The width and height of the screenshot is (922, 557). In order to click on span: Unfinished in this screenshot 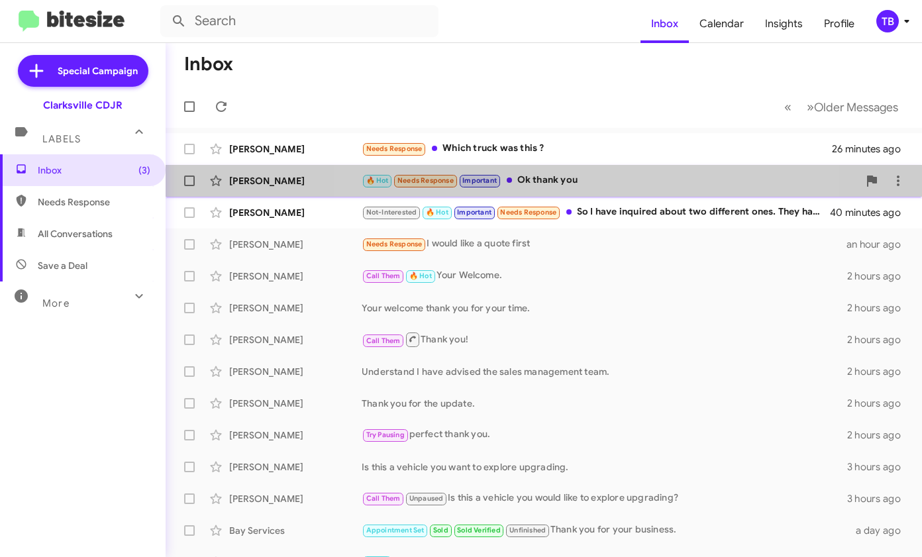, I will do `click(527, 530)`.